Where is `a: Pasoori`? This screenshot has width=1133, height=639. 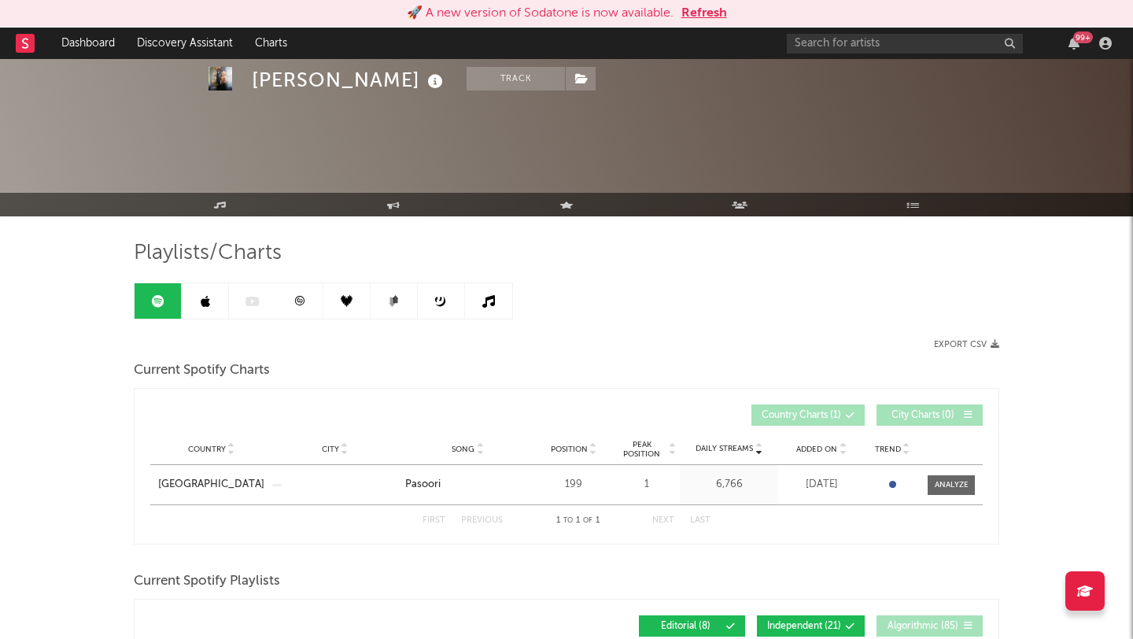 a: Pasoori is located at coordinates (468, 485).